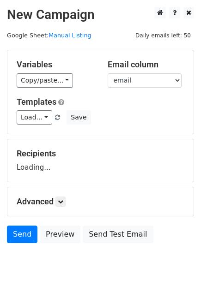 The width and height of the screenshot is (201, 298). Describe the element at coordinates (36, 102) in the screenshot. I see `a: Templates` at that location.